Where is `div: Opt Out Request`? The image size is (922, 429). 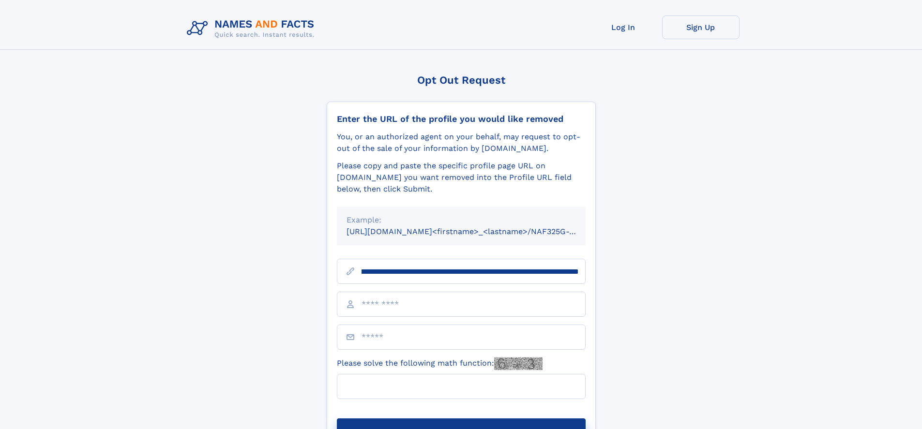 div: Opt Out Request is located at coordinates (461, 80).